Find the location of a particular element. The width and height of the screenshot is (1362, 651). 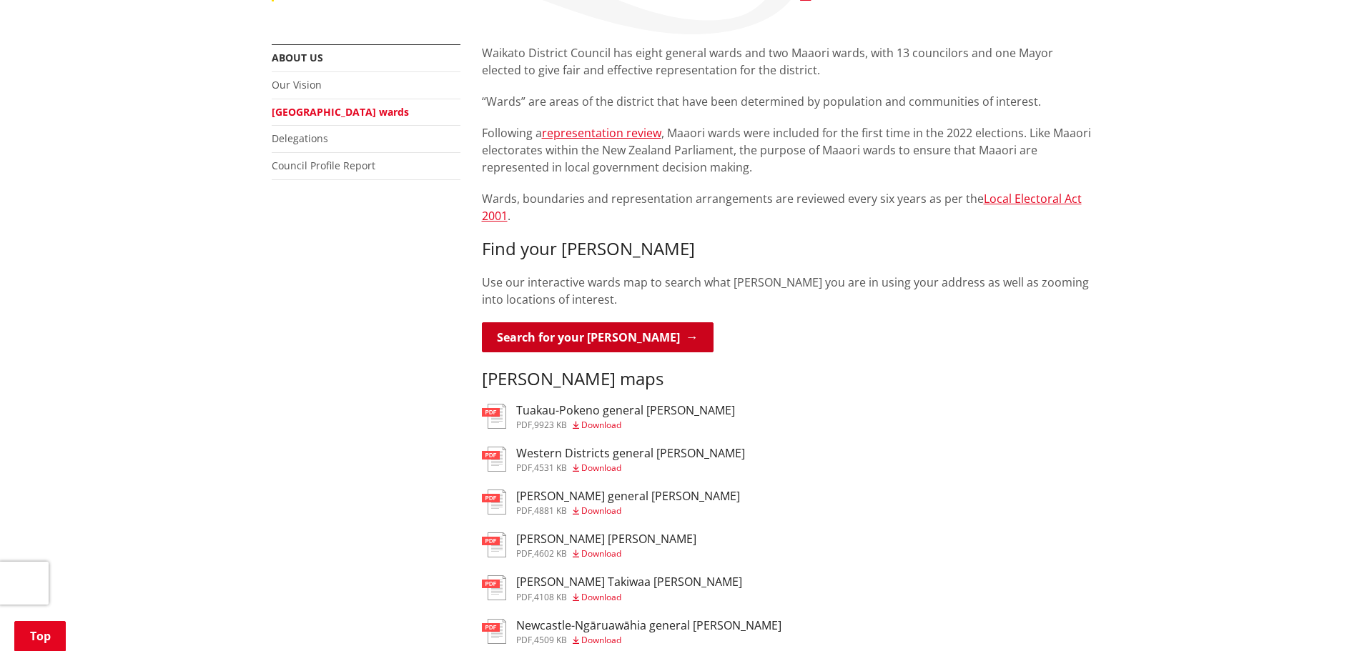

span: 4509 KB is located at coordinates (550, 640).